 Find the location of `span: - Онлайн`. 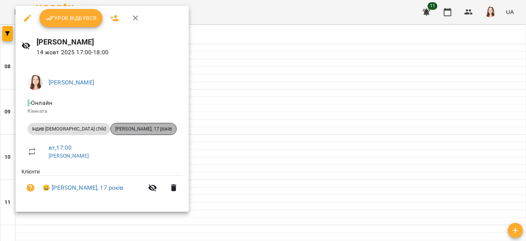

span: - Онлайн is located at coordinates (41, 103).